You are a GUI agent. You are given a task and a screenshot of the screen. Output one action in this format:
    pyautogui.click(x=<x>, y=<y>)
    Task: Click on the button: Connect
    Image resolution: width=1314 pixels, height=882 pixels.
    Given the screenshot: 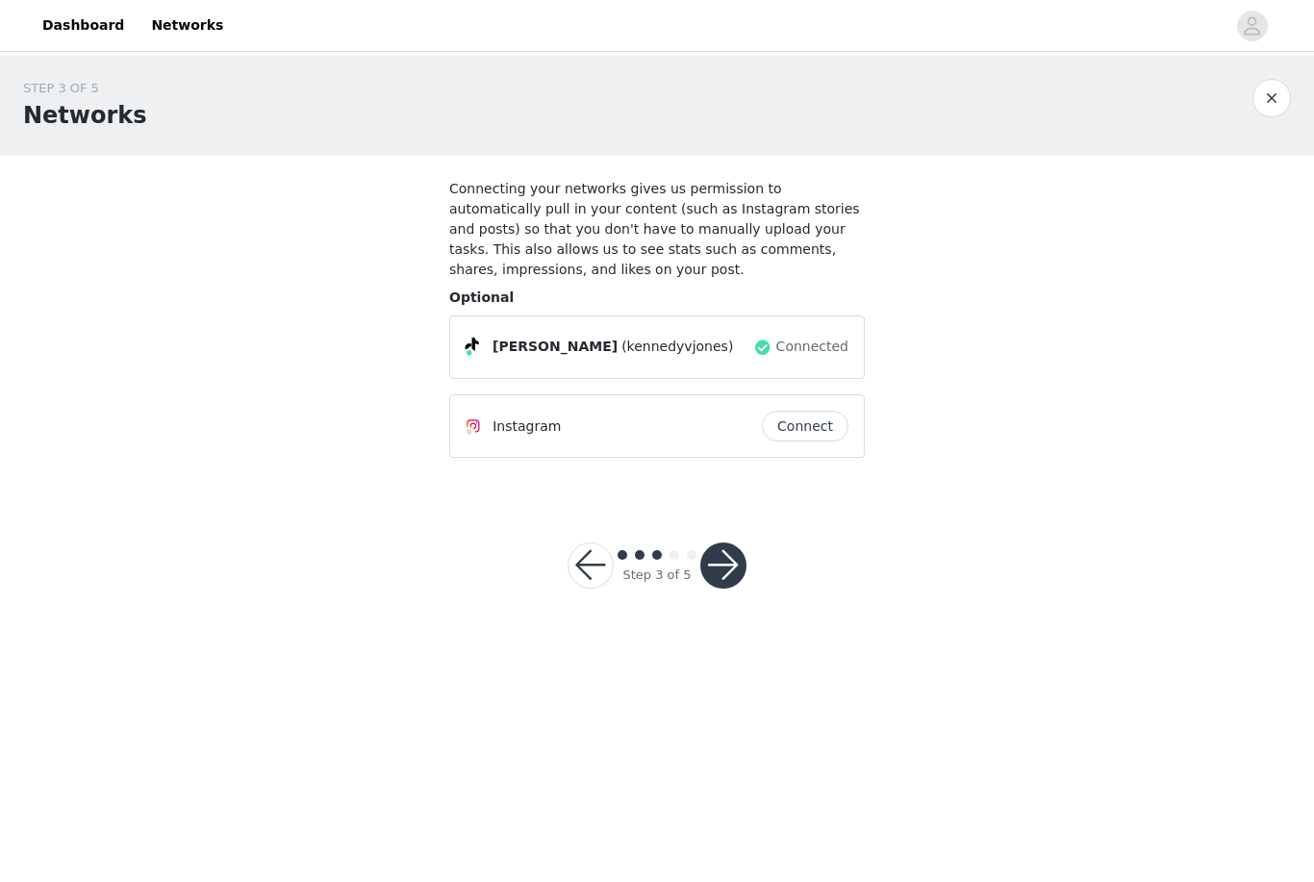 What is the action you would take?
    pyautogui.click(x=805, y=426)
    